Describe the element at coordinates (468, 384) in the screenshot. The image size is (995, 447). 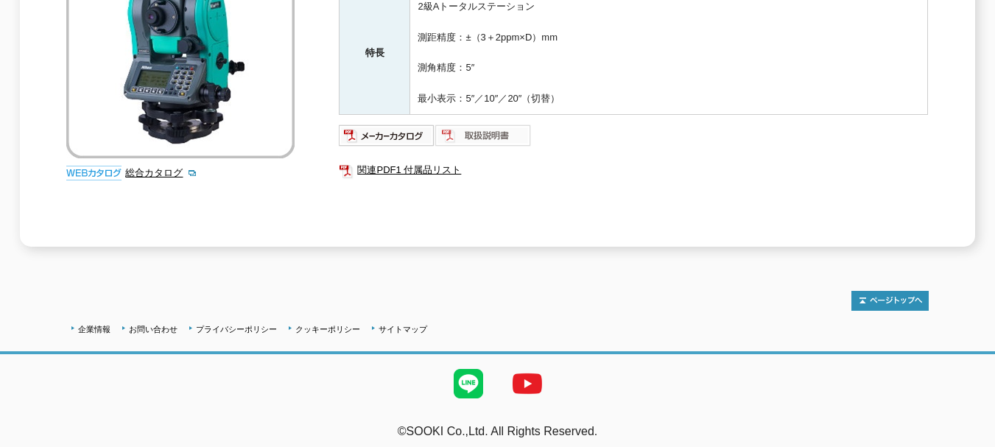
I see `img: LINE` at that location.